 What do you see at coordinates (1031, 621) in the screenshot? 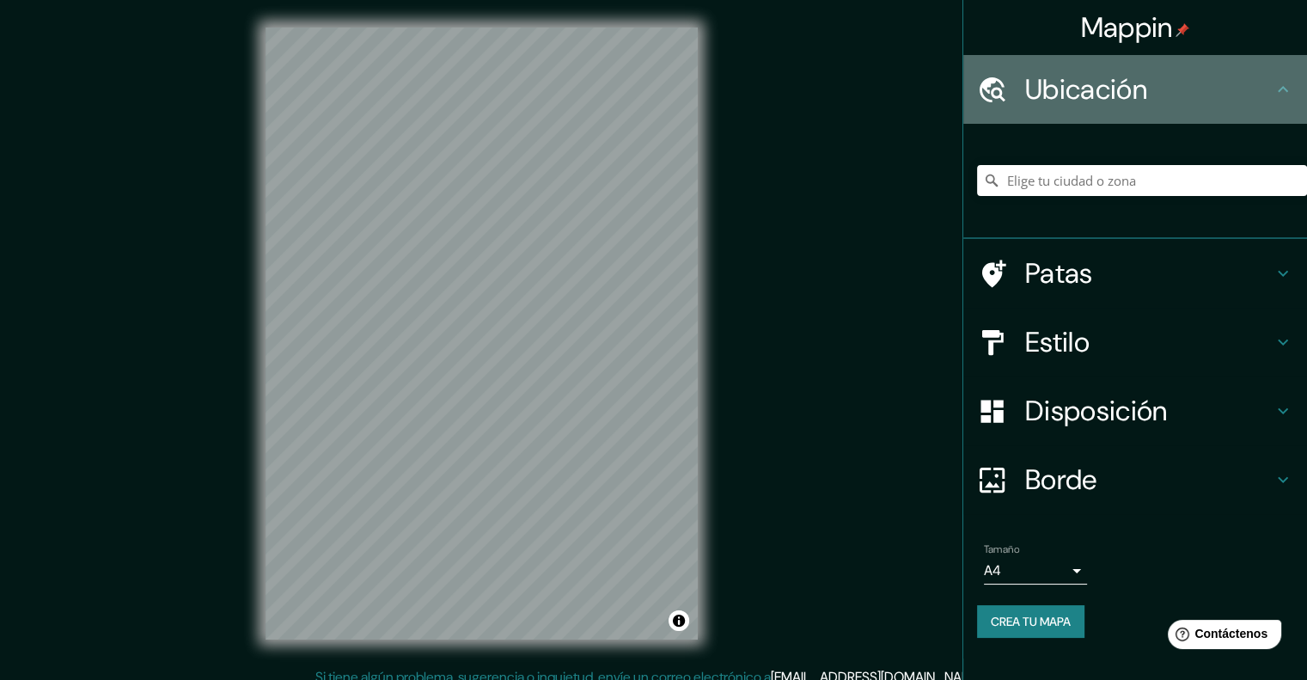
I see `font: Crea tu mapa` at bounding box center [1031, 621].